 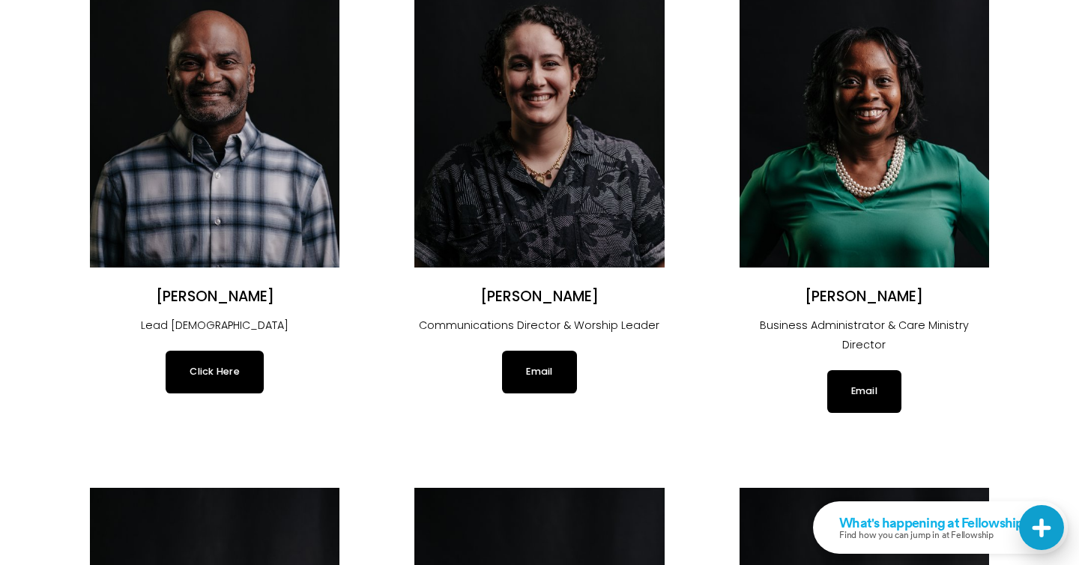 I want to click on p: Find how you can jump in at Fellowship, so click(x=124, y=34).